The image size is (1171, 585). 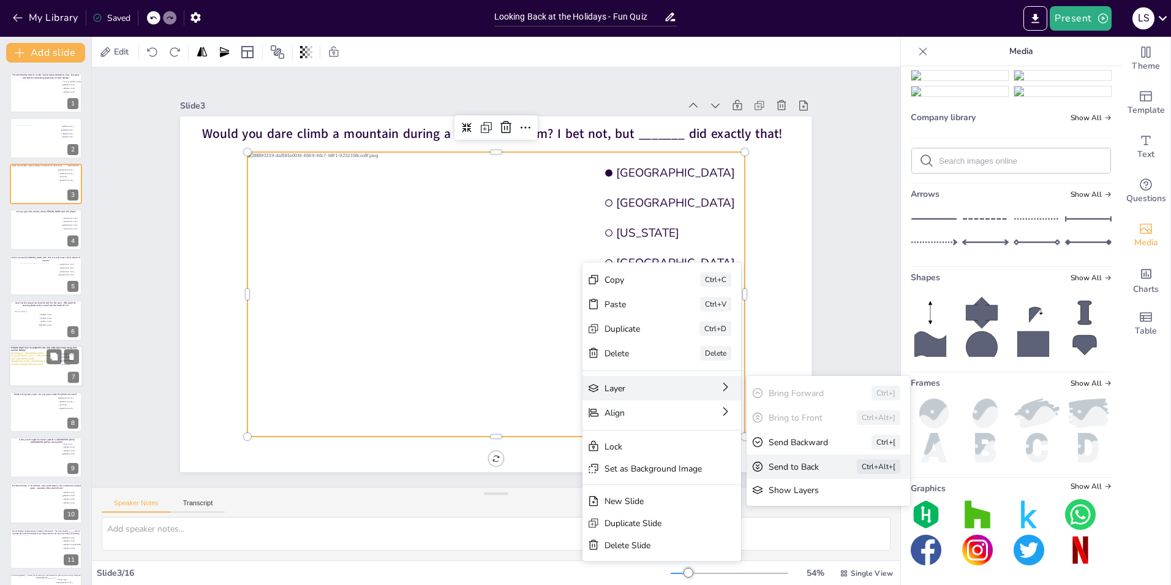 What do you see at coordinates (1063, 91) in the screenshot?
I see `img: db997ca5-c88f-4336-8d8e-a7a9d500ea7e.jpeg` at bounding box center [1063, 91].